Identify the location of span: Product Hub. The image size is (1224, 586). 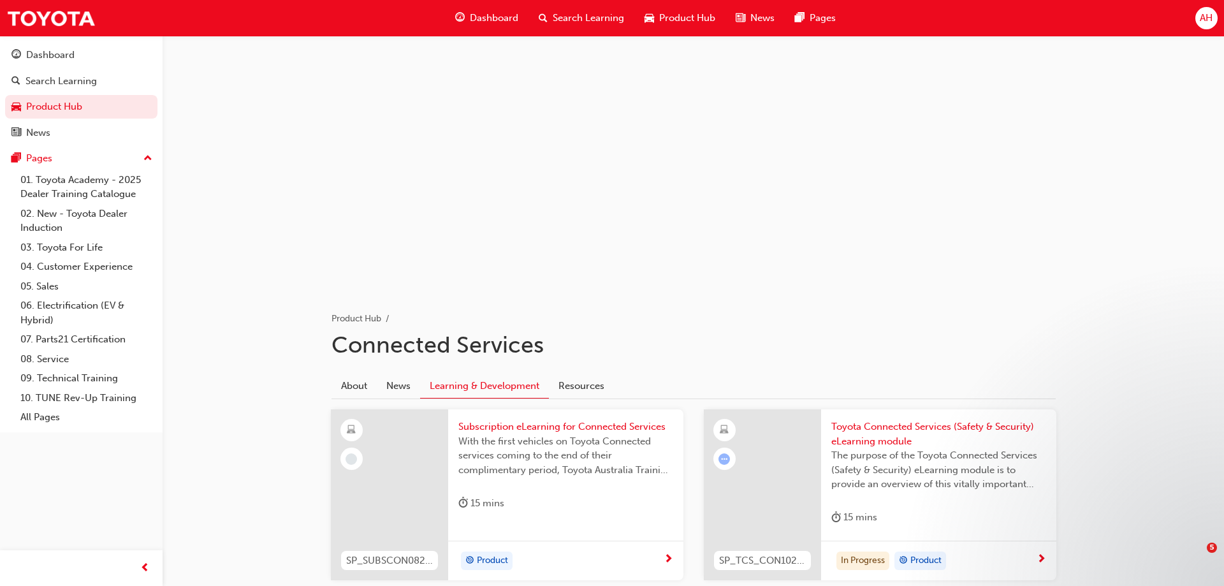
(687, 18).